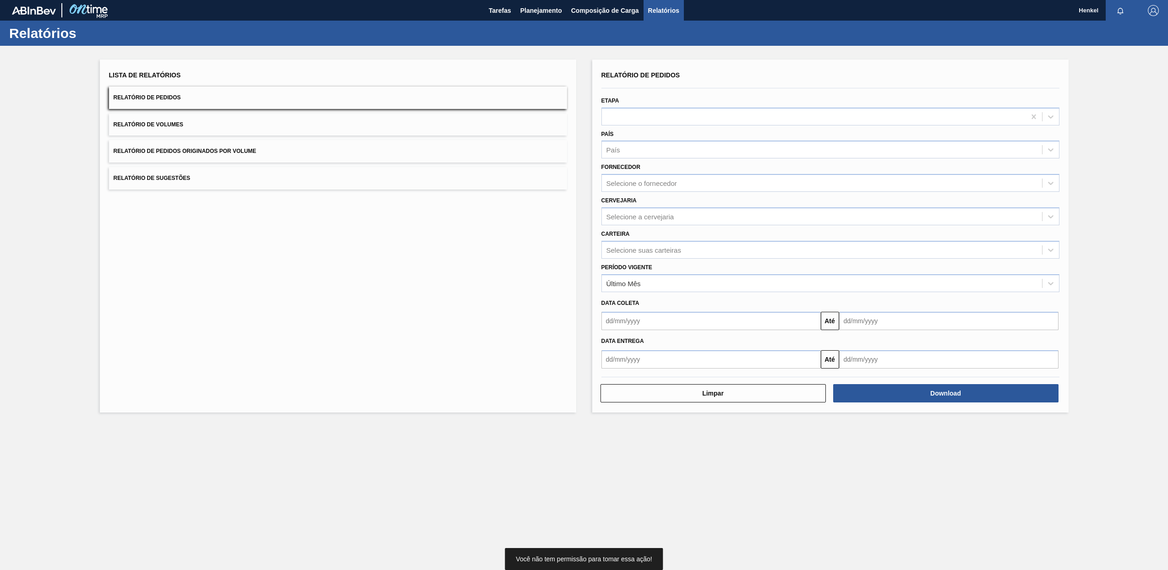  I want to click on button: Limpar, so click(713, 394).